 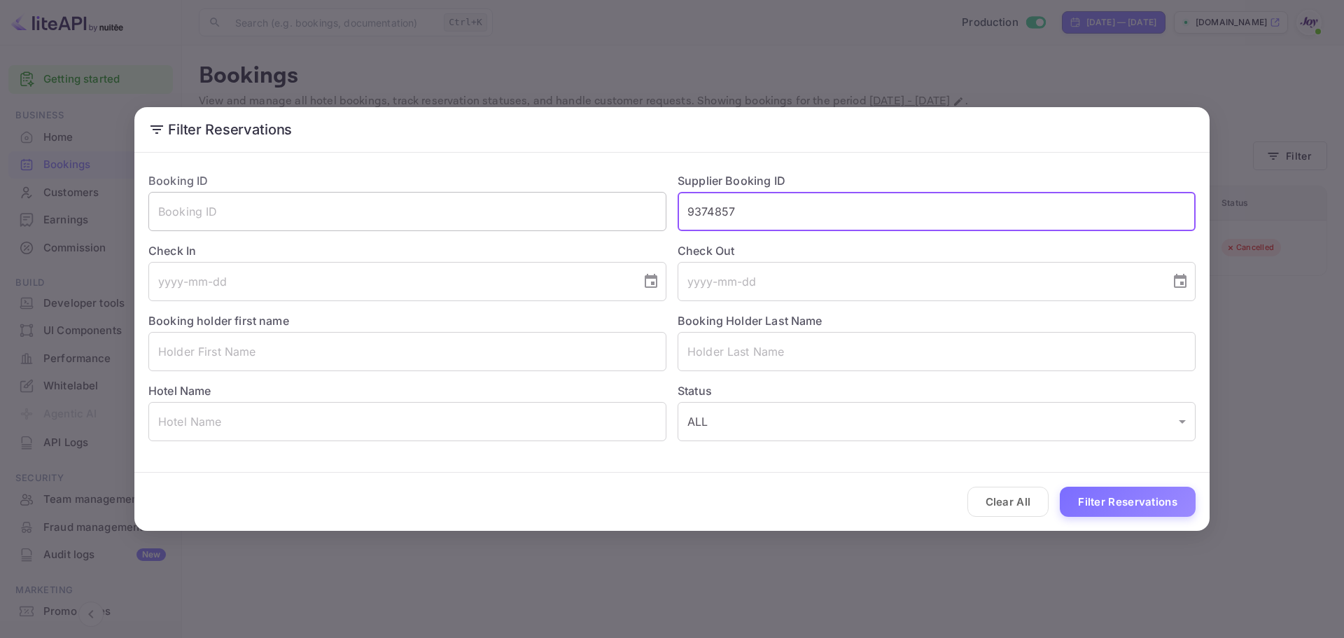 I want to click on button: Filter Reservations, so click(x=1127, y=501).